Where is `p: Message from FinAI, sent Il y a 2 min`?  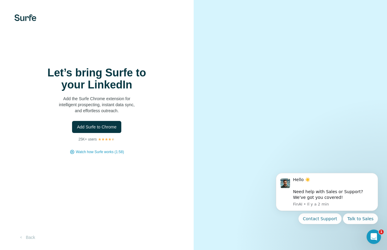 p: Message from FinAI, sent Il y a 2 min is located at coordinates (66, 39).